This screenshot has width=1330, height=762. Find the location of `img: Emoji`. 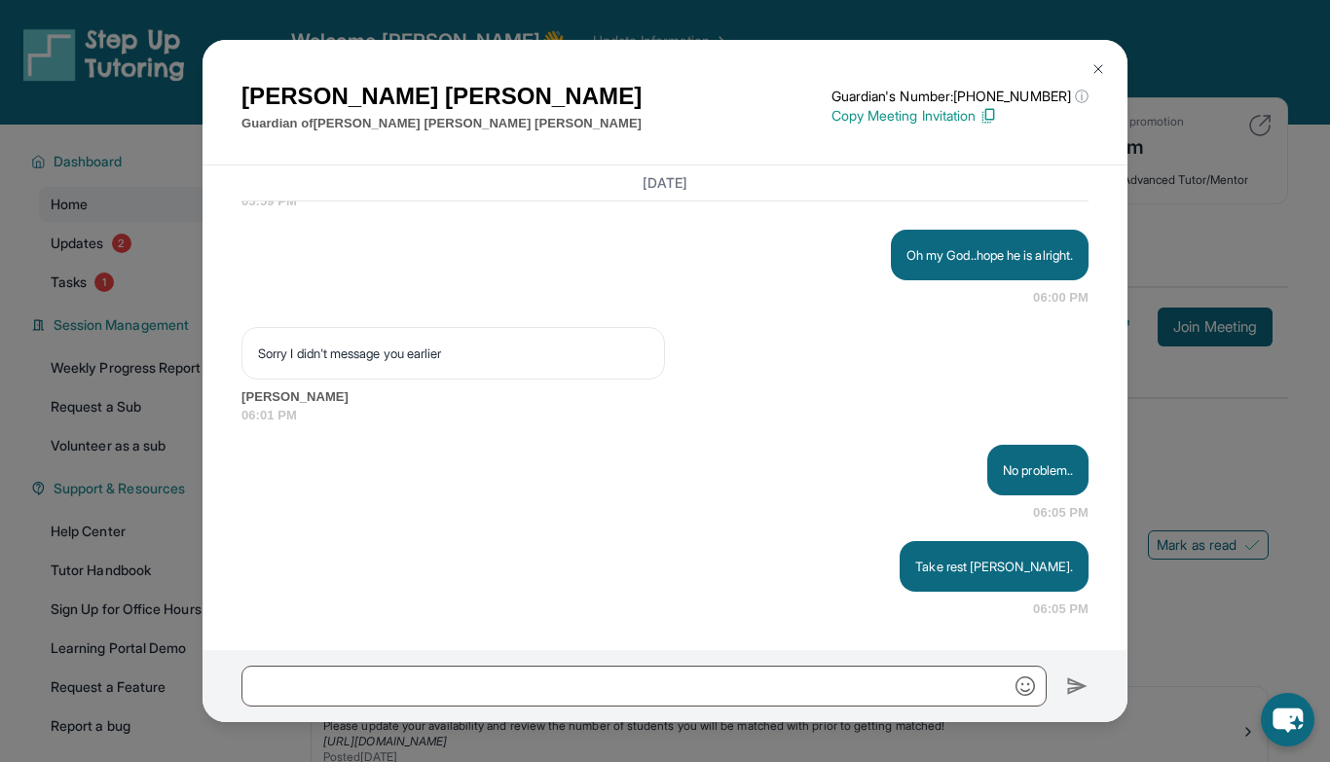

img: Emoji is located at coordinates (1025, 686).